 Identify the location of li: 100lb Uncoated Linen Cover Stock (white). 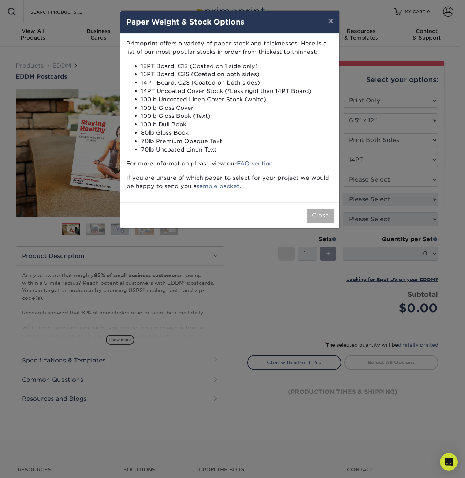
(237, 100).